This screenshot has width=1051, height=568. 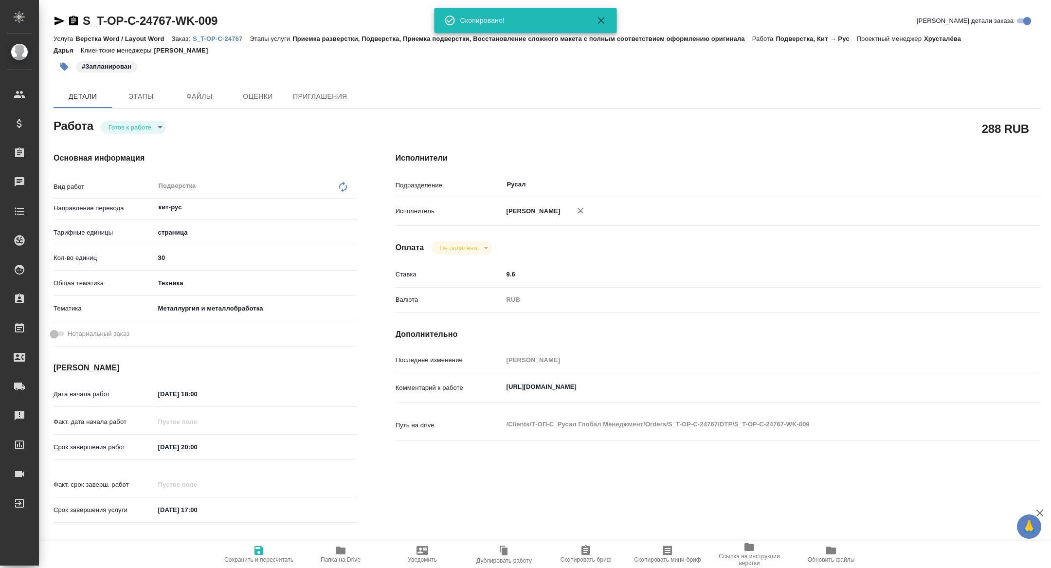 I want to click on div: RUB, so click(x=745, y=300).